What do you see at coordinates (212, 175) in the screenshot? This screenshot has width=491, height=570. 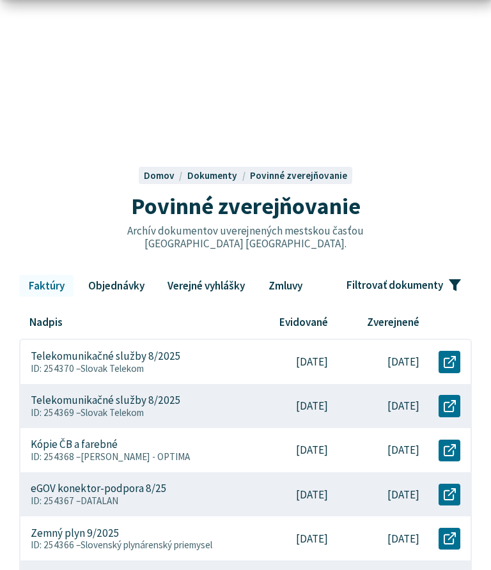 I see `span: Dokumenty` at bounding box center [212, 175].